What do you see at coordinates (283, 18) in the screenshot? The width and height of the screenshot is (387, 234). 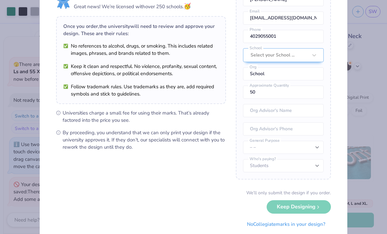 I see `input: Email` at bounding box center [283, 18].